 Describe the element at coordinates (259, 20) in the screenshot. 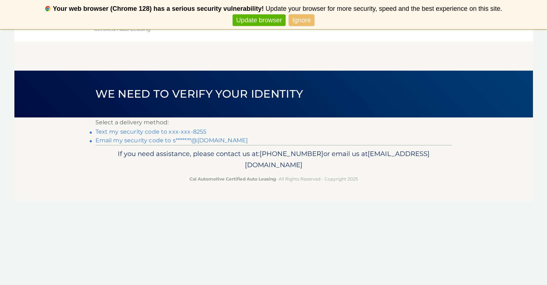

I see `a: Update browser` at that location.